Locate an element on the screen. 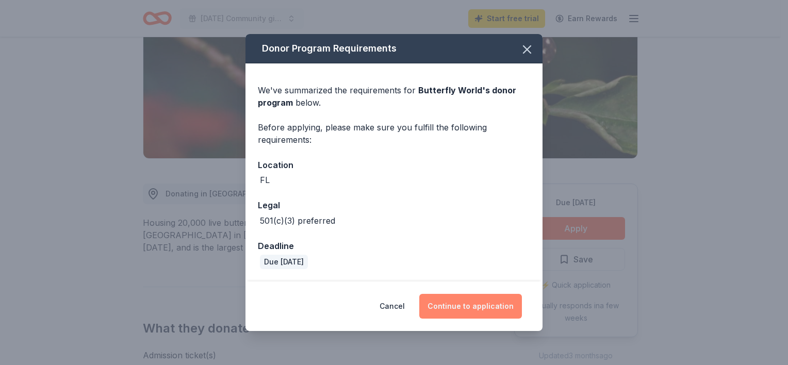  div: 501(c)(3) preferred is located at coordinates (297, 221).